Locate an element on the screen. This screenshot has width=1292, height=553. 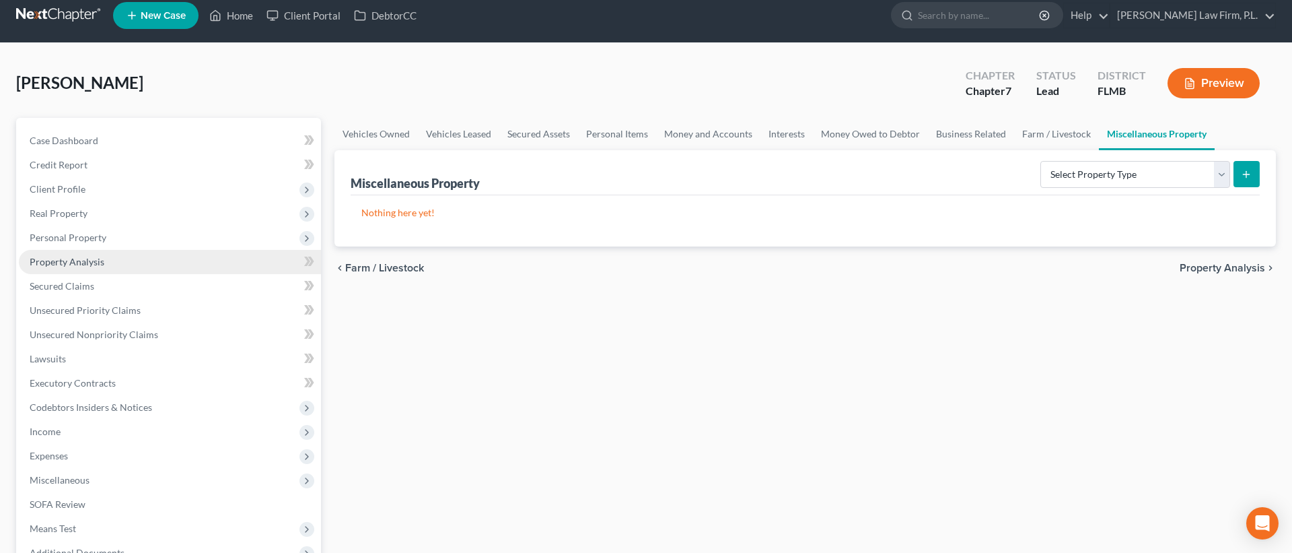
span: SOFA Review is located at coordinates (57, 504).